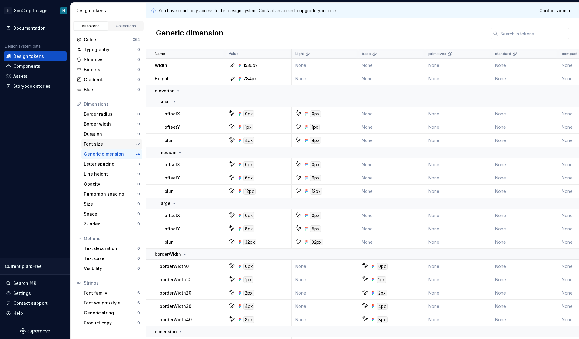 The height and width of the screenshot is (339, 579). What do you see at coordinates (108, 40) in the screenshot?
I see `a: Colors364` at bounding box center [108, 40].